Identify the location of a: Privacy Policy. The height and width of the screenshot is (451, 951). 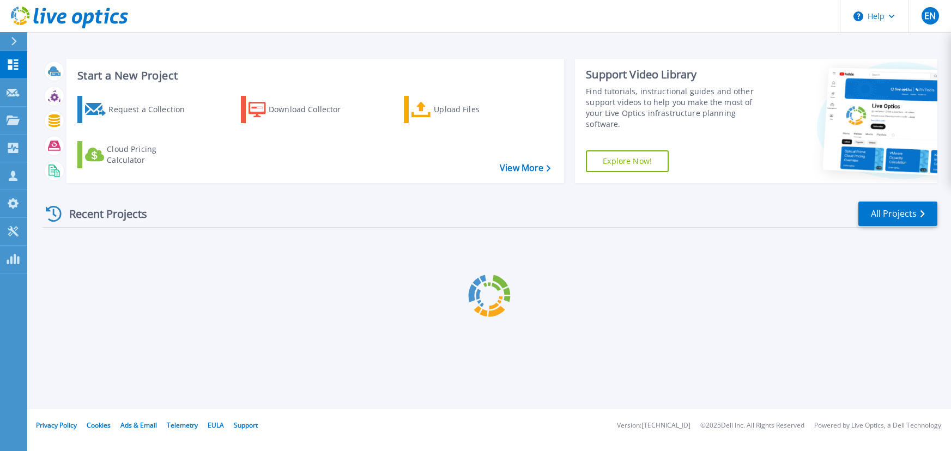
(56, 425).